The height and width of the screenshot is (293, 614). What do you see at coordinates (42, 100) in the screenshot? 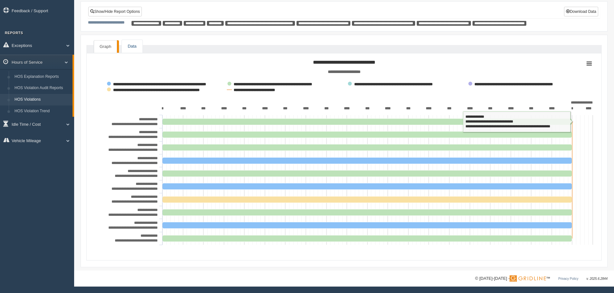
I see `a: HOS Violations` at bounding box center [42, 100].